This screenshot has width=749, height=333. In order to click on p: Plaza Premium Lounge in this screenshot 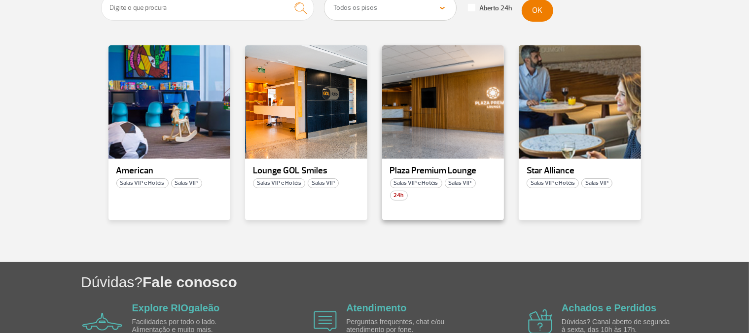, I will do `click(443, 171)`.